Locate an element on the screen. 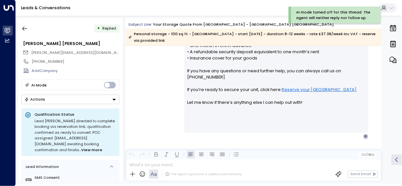 The height and width of the screenshot is (186, 402). span: aaron@aaronscottrichards.co.uk is located at coordinates (75, 53).